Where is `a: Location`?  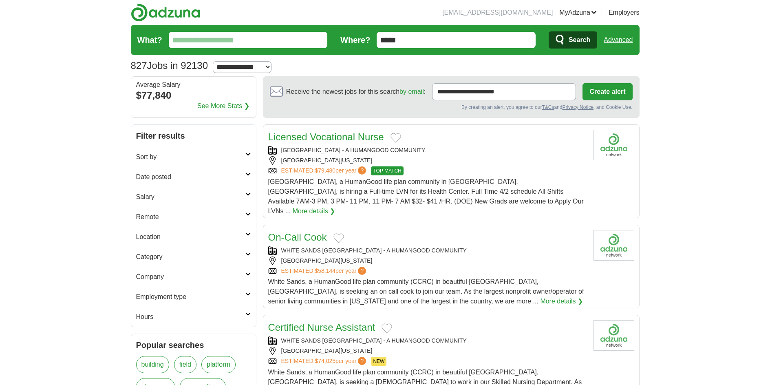
a: Location is located at coordinates (194, 236).